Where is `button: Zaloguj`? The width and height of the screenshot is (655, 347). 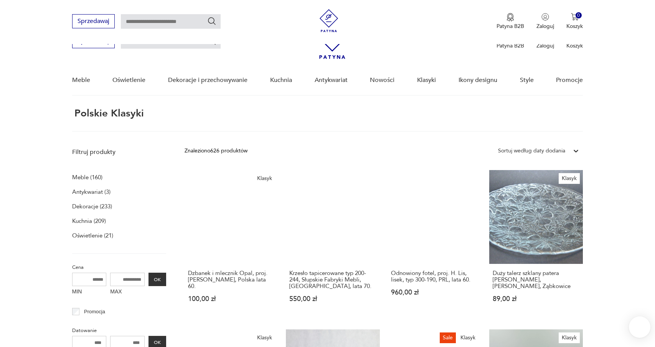 button: Zaloguj is located at coordinates (545, 21).